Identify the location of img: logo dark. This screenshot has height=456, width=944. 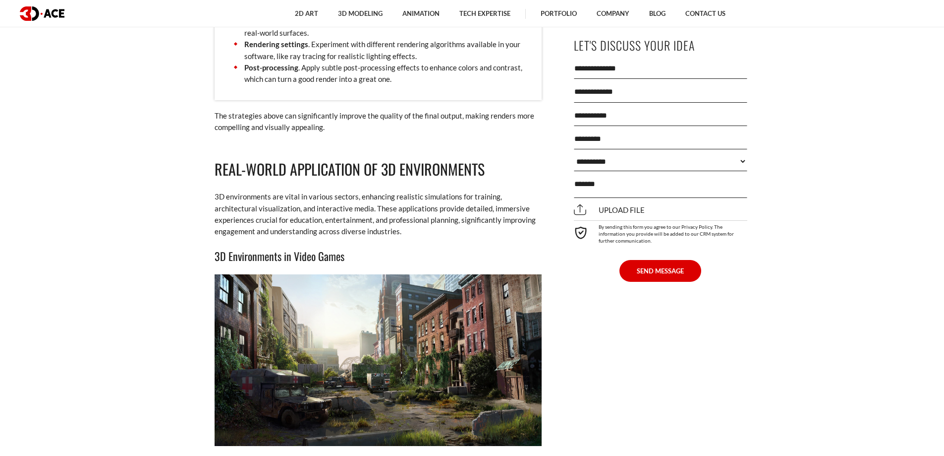
(42, 13).